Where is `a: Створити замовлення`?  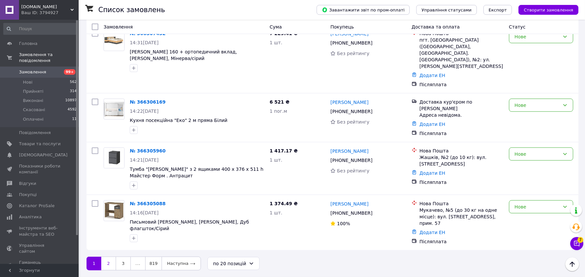
a: Створити замовлення is located at coordinates (545, 10).